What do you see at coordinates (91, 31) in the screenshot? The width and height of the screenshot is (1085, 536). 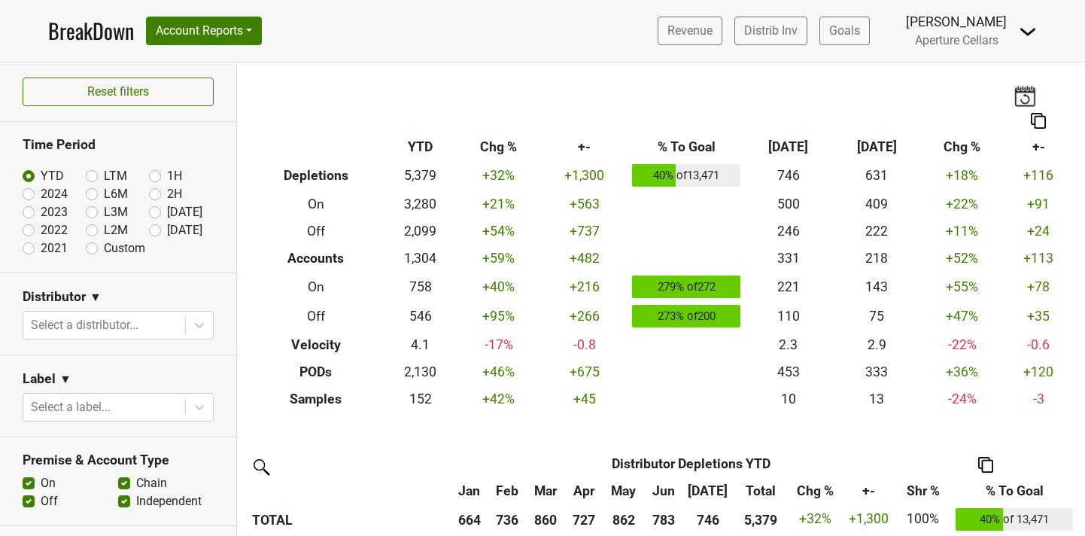 I see `a: BreakDown` at bounding box center [91, 31].